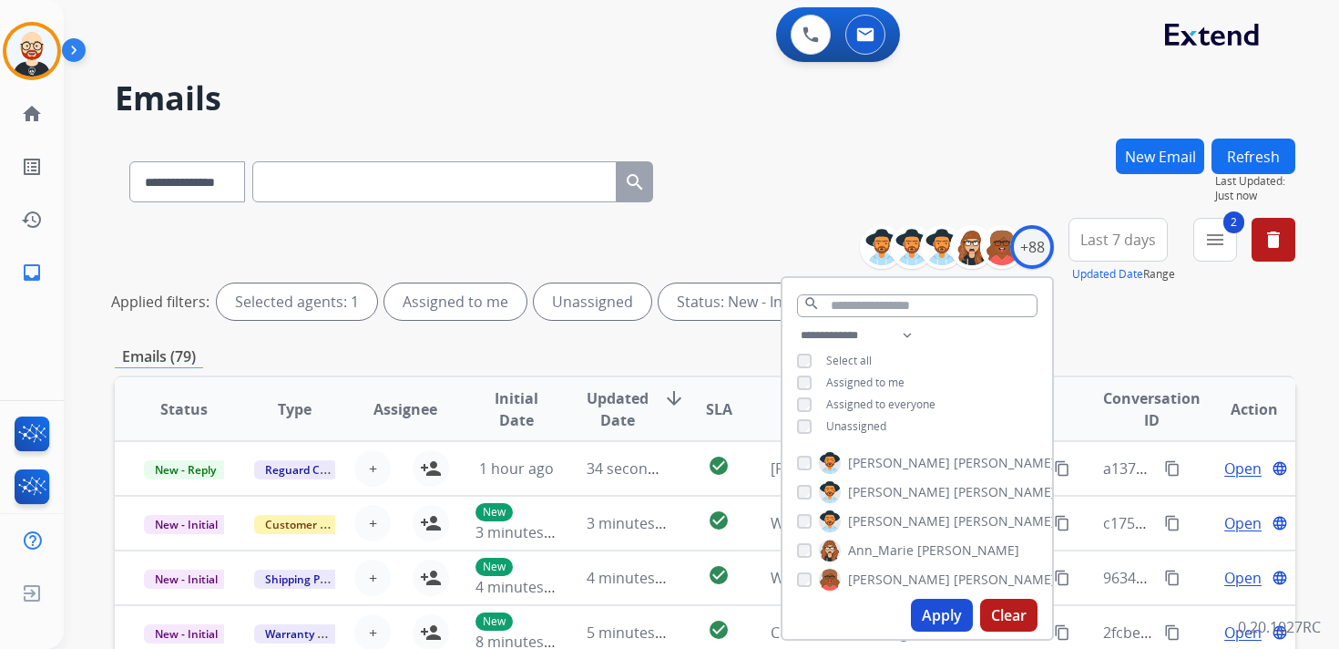  I want to click on span: Warranty Ops, so click(301, 633).